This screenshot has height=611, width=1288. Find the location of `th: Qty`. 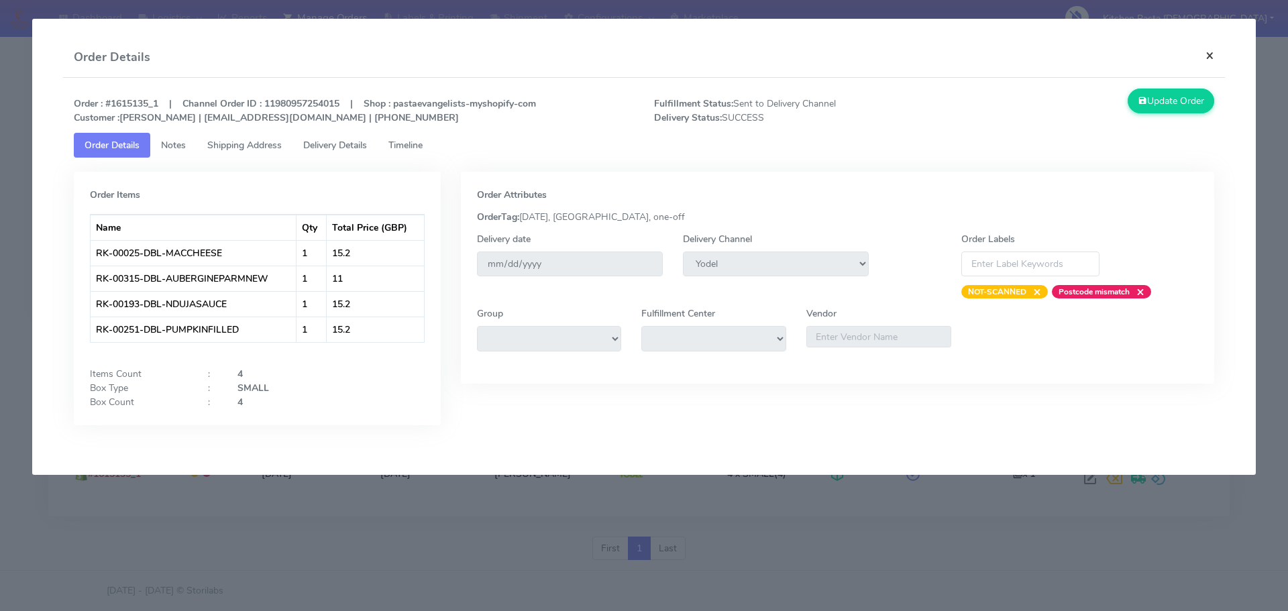

th: Qty is located at coordinates (311, 227).